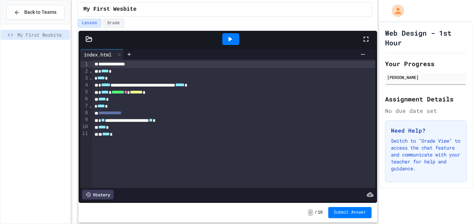 This screenshot has height=224, width=473. I want to click on h1: Web Design - 1st Hour, so click(426, 38).